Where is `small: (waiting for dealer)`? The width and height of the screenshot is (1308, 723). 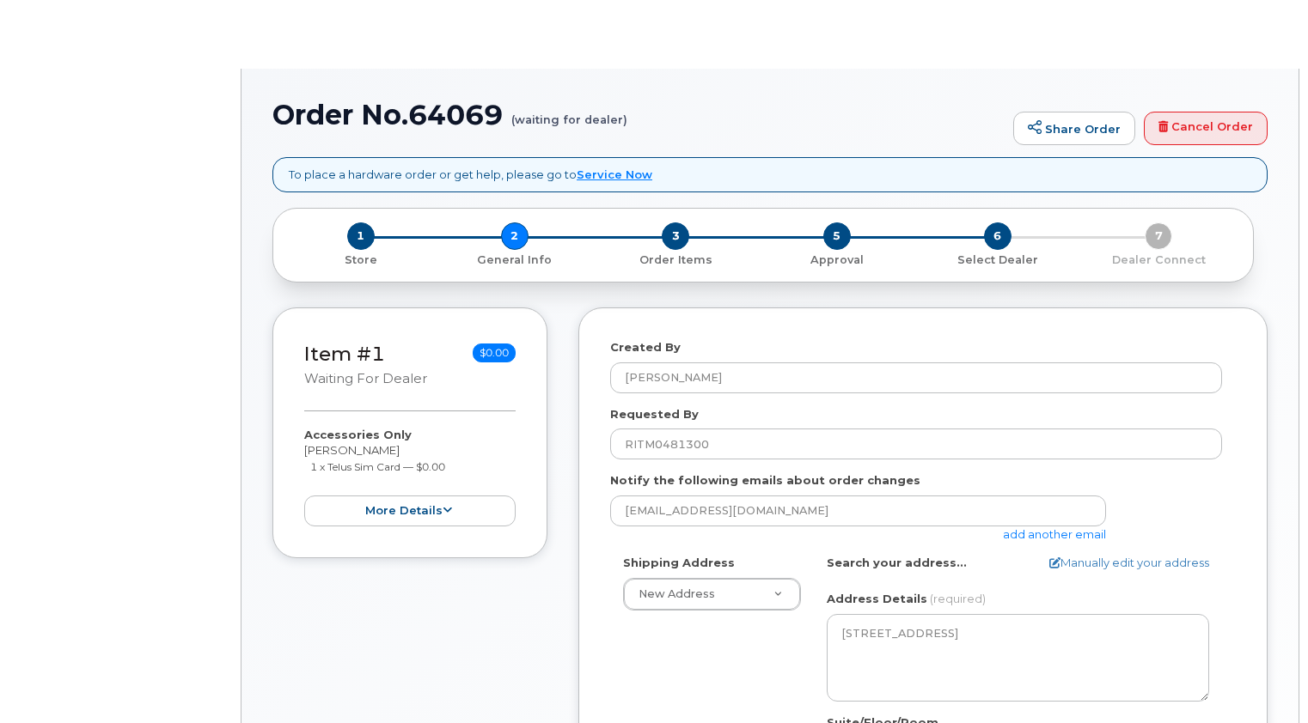
small: (waiting for dealer) is located at coordinates (569, 113).